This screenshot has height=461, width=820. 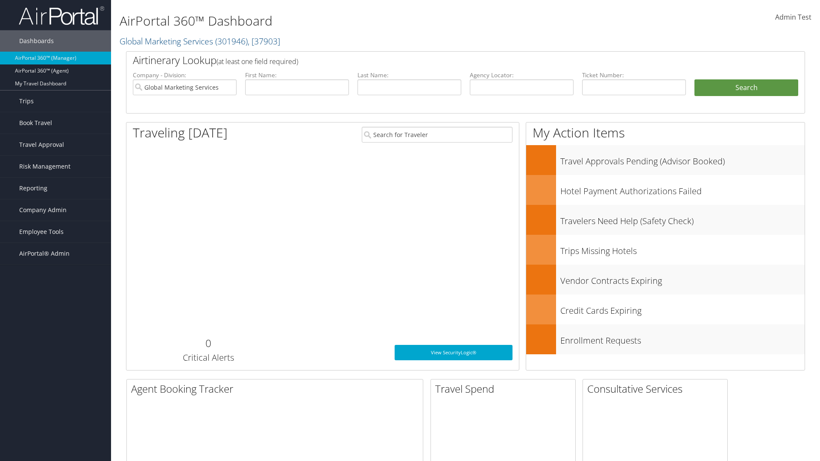 What do you see at coordinates (409, 75) in the screenshot?
I see `label: Last Name:` at bounding box center [409, 75].